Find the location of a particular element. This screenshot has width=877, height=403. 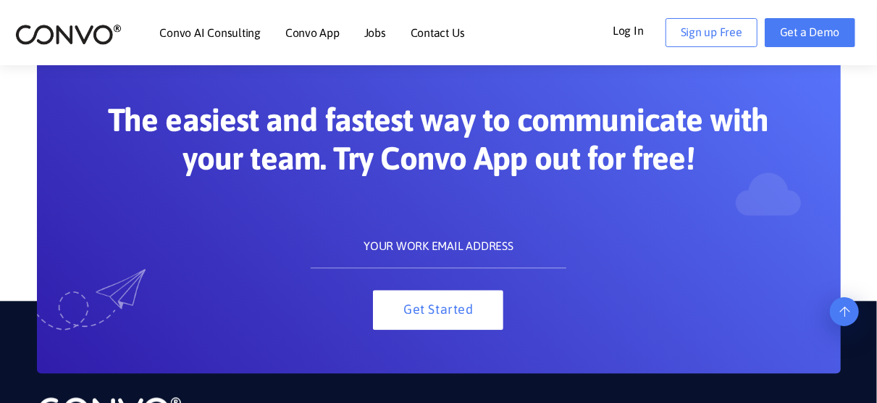

img: logo_2.png is located at coordinates (68, 34).